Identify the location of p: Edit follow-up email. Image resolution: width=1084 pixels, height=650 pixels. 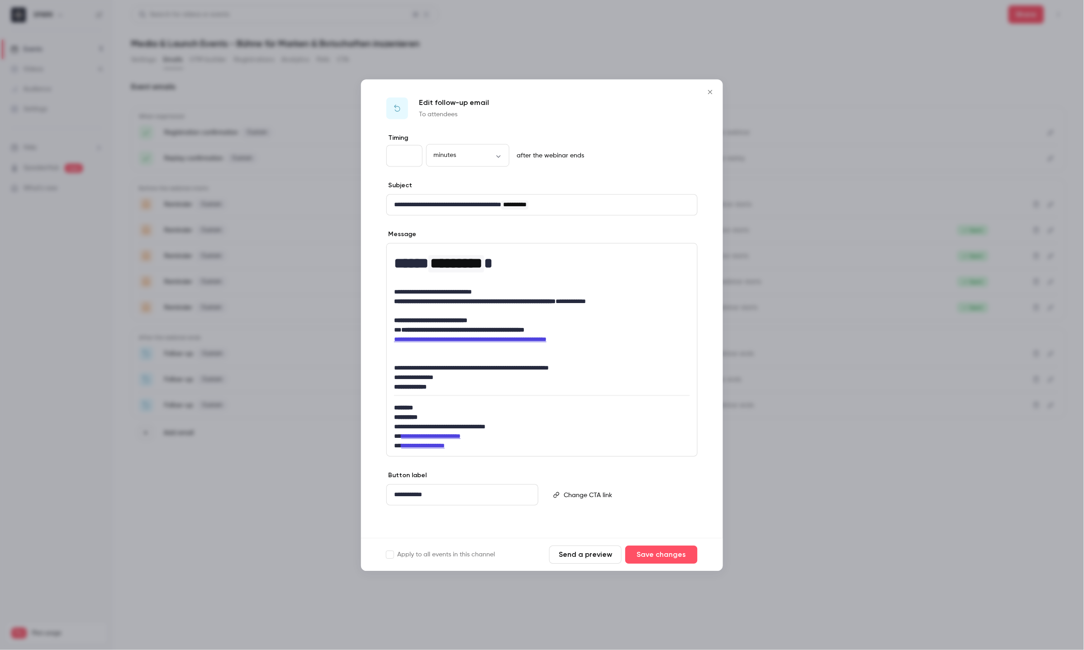
(454, 103).